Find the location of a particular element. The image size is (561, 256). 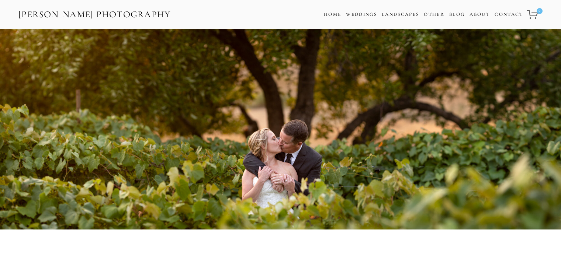

a: Contact is located at coordinates (509, 14).